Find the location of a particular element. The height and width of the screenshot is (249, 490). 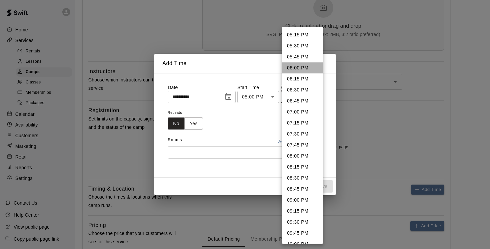

li: 09:45 PM is located at coordinates (302, 233).